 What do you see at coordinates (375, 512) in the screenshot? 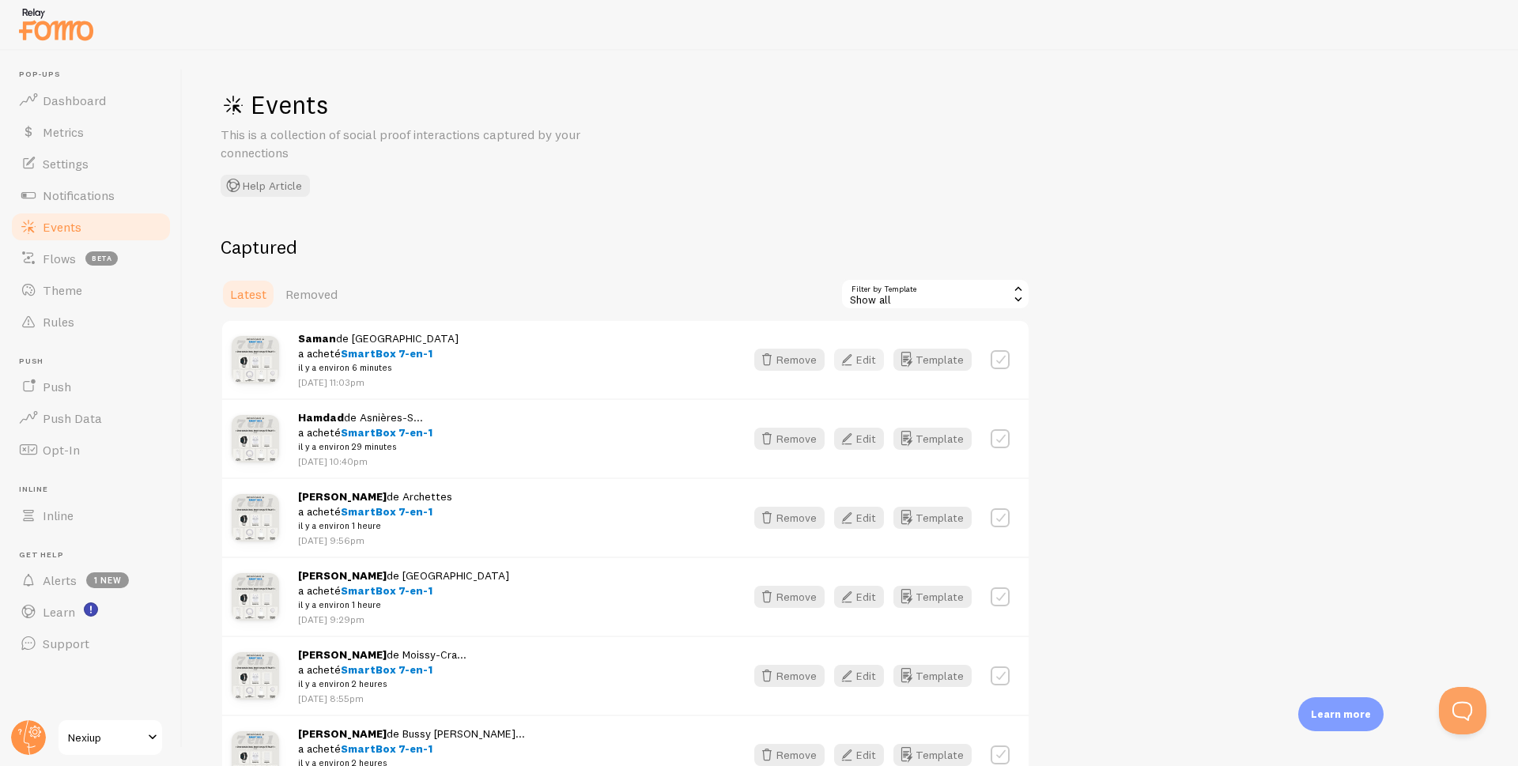
I see `span: de Archettes a acheté` at bounding box center [375, 512].